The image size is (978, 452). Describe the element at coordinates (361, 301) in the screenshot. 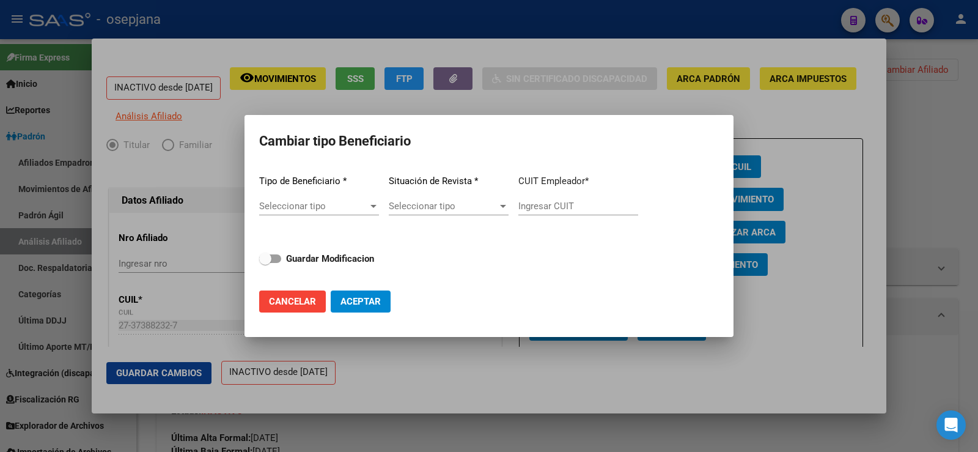

I see `button: Aceptar` at that location.